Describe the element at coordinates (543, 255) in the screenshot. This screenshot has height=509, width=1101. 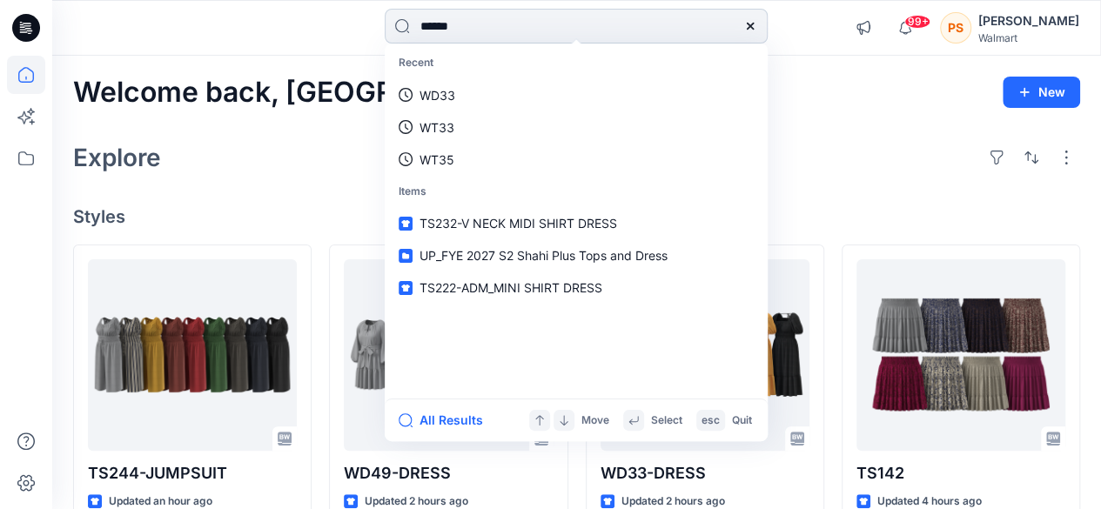
I see `span: UP_FYE 2027 S2 Shahi Plus Tops and Dress` at that location.